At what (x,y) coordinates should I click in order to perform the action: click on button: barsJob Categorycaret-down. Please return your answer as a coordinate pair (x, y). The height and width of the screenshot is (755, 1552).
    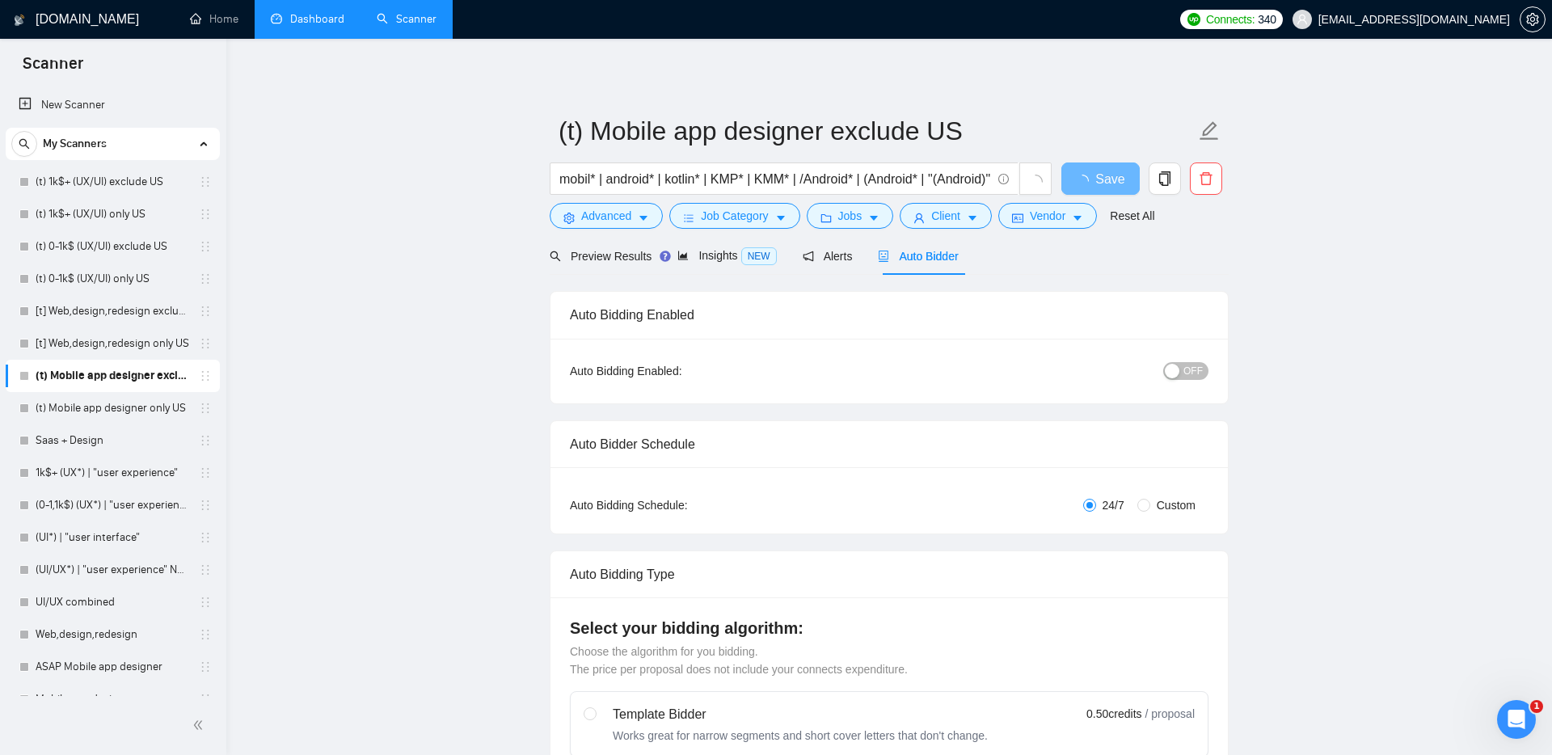
    Looking at the image, I should click on (734, 216).